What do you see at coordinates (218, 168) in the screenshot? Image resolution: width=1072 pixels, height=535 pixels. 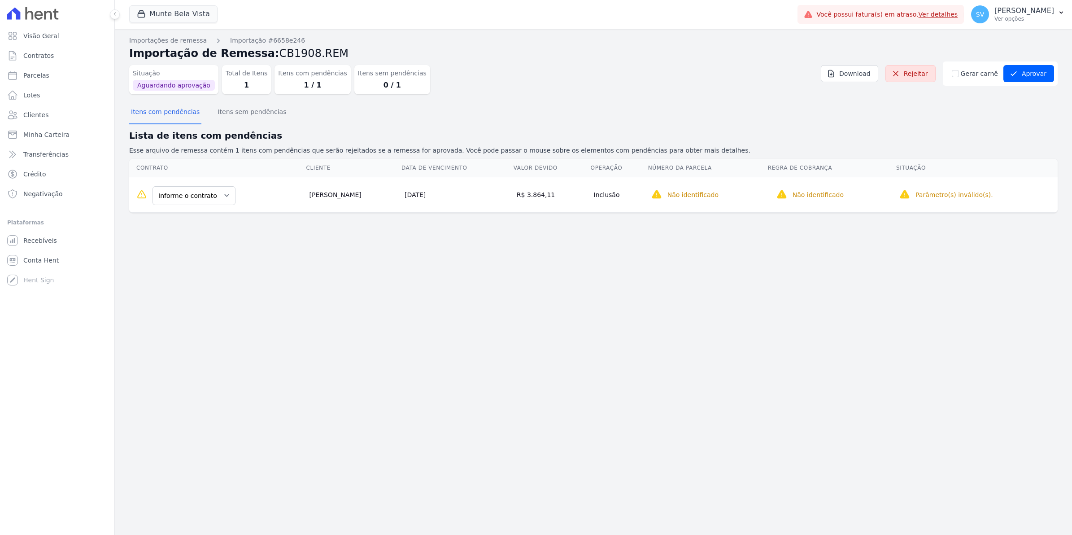 I see `th: Contrato` at bounding box center [218, 168].